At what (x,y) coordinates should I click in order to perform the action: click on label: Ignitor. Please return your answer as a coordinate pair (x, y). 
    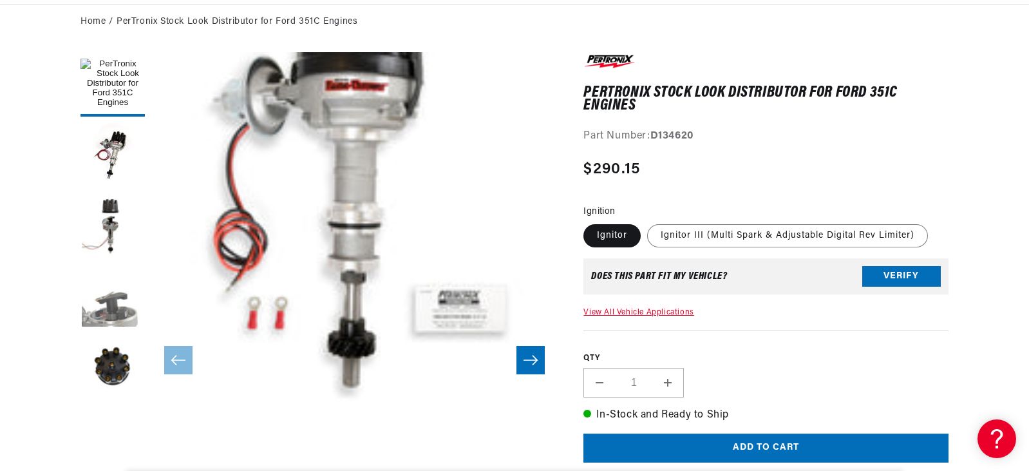
    Looking at the image, I should click on (612, 236).